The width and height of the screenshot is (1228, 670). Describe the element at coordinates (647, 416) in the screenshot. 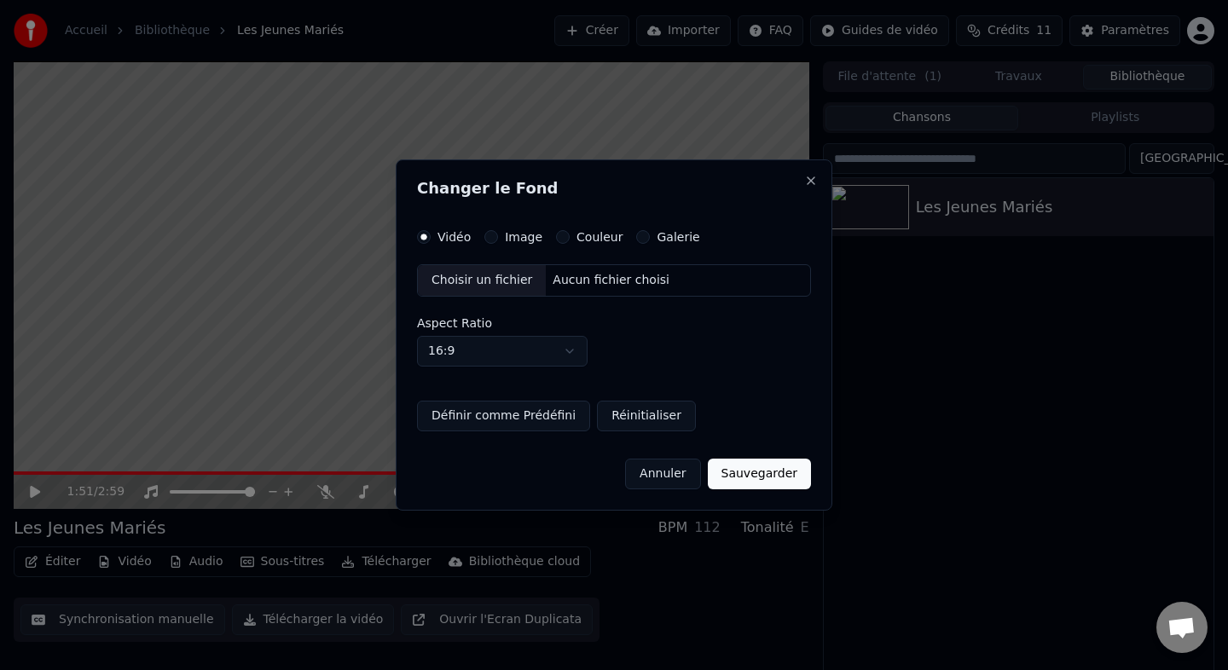

I see `button: Réinitialiser` at that location.